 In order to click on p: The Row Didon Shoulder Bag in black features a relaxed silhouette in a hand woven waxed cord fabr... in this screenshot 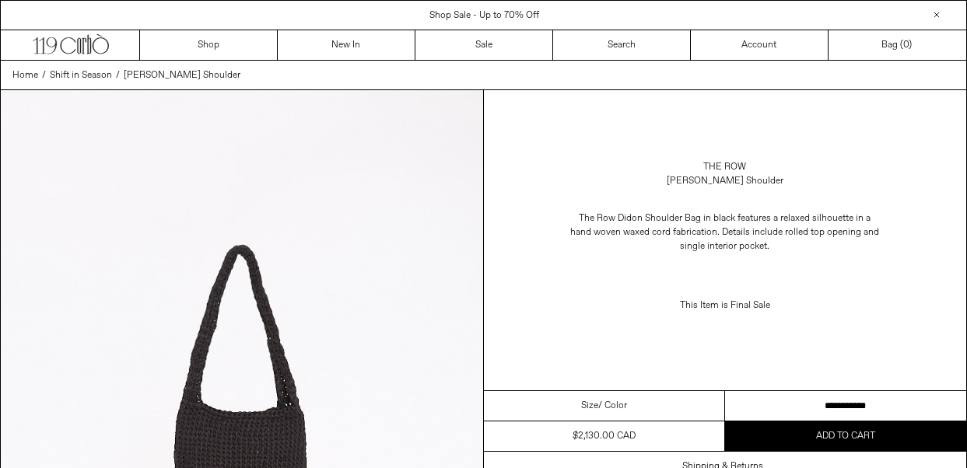, I will do `click(725, 233)`.